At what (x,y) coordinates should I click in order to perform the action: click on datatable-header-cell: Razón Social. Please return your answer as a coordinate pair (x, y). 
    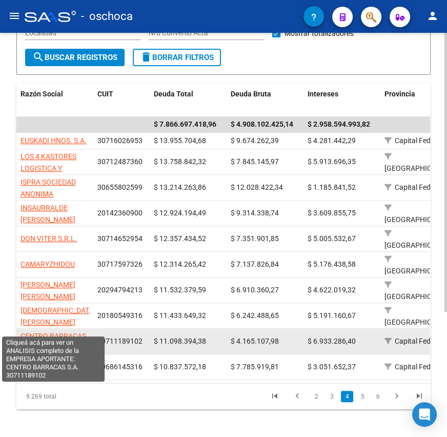
    Looking at the image, I should click on (55, 100).